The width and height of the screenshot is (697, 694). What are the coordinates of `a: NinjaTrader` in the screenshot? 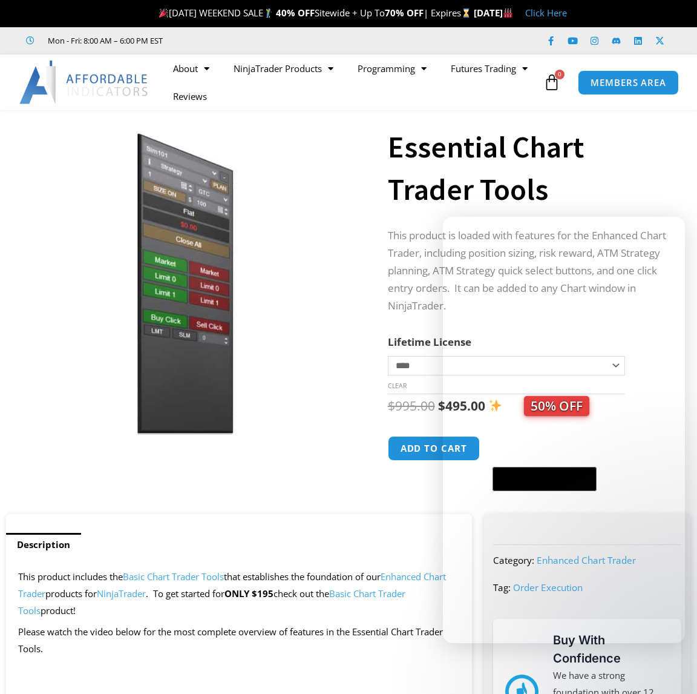 It's located at (121, 593).